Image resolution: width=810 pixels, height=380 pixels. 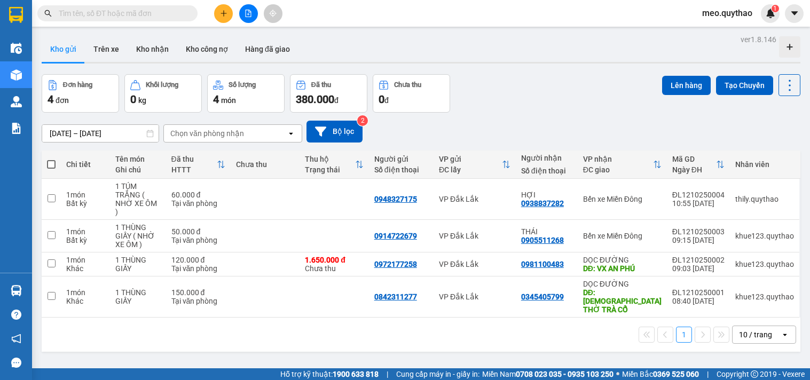 What do you see at coordinates (248, 13) in the screenshot?
I see `button: file-add` at bounding box center [248, 13].